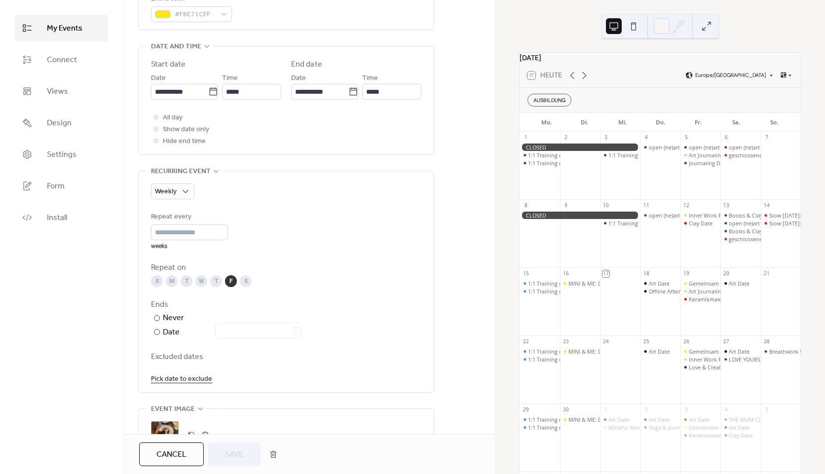  I want to click on div: 25, so click(647, 342).